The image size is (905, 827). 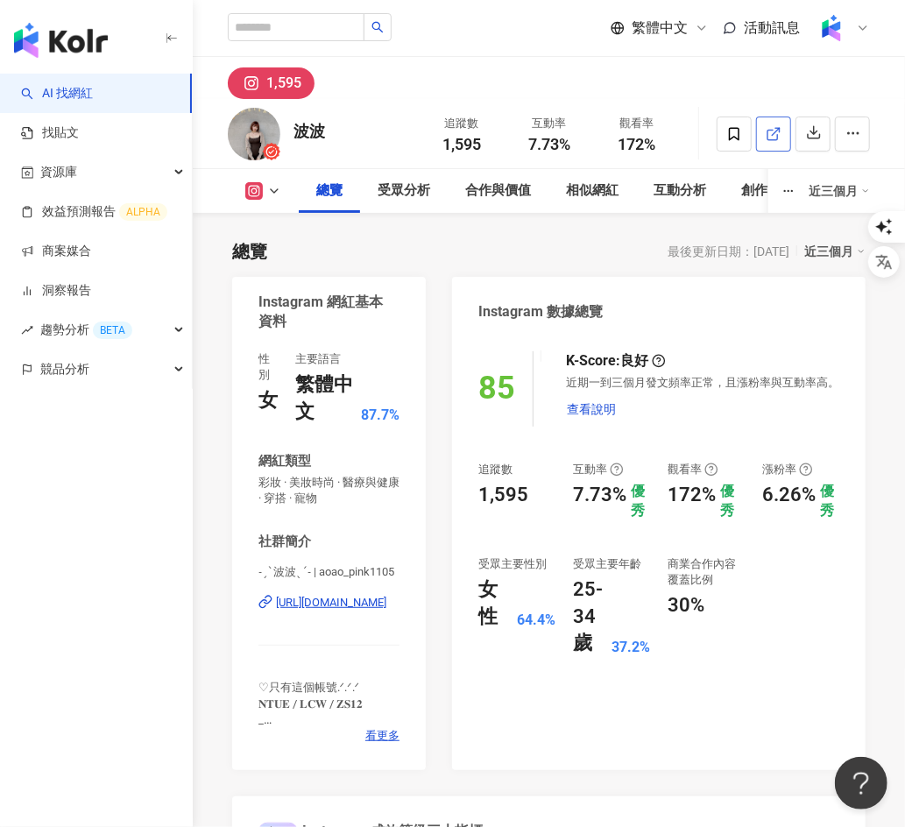 I want to click on div: 商業合作內容覆蓋比例, so click(x=706, y=572).